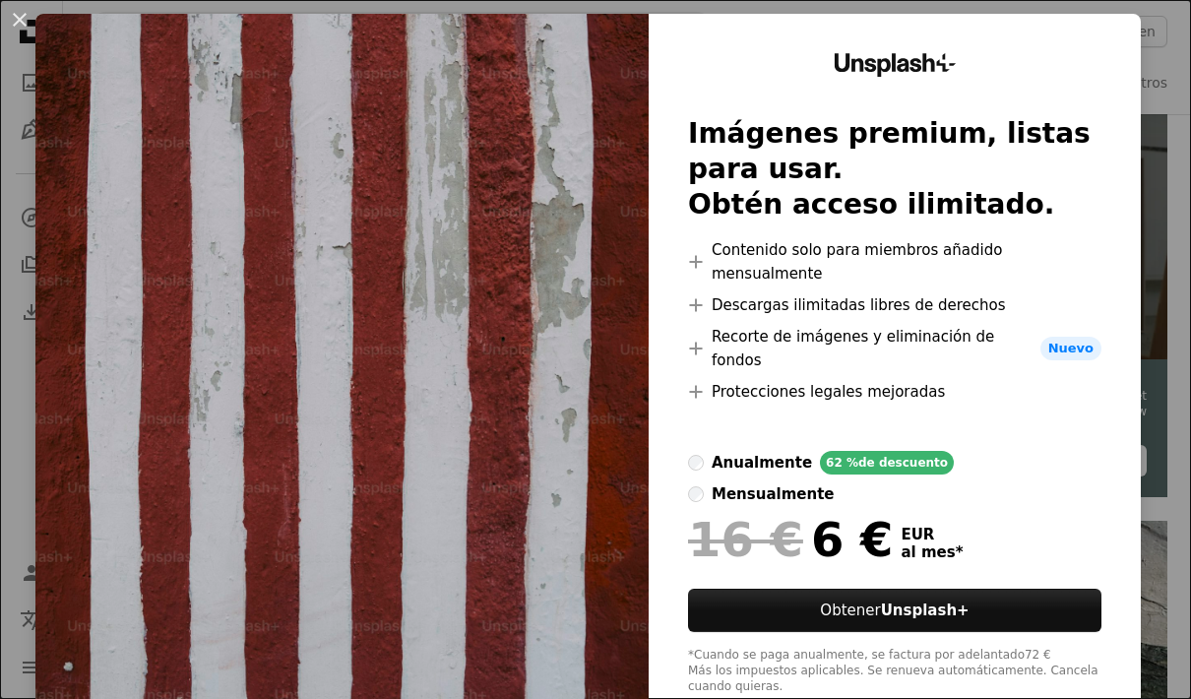  What do you see at coordinates (895, 392) in the screenshot?
I see `li: Protecciones legales mejoradas` at bounding box center [895, 392].